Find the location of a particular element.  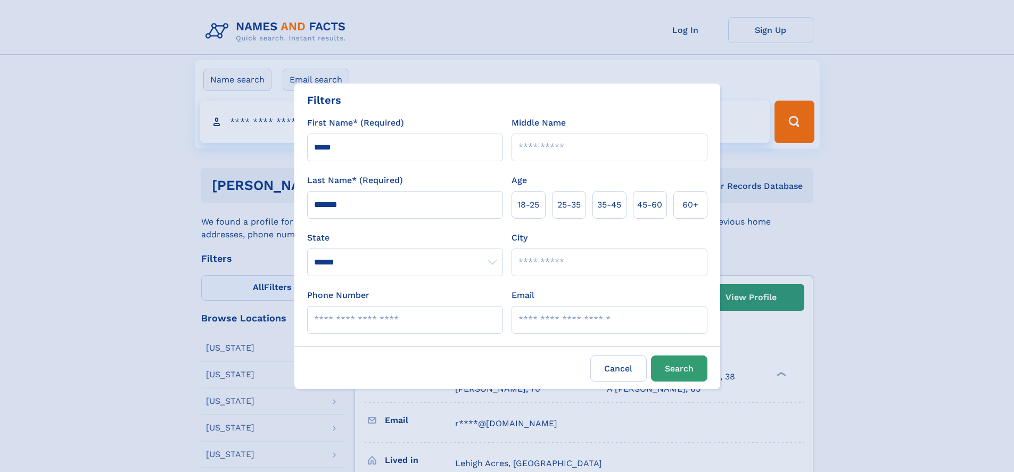

label: Phone Number is located at coordinates (338, 295).